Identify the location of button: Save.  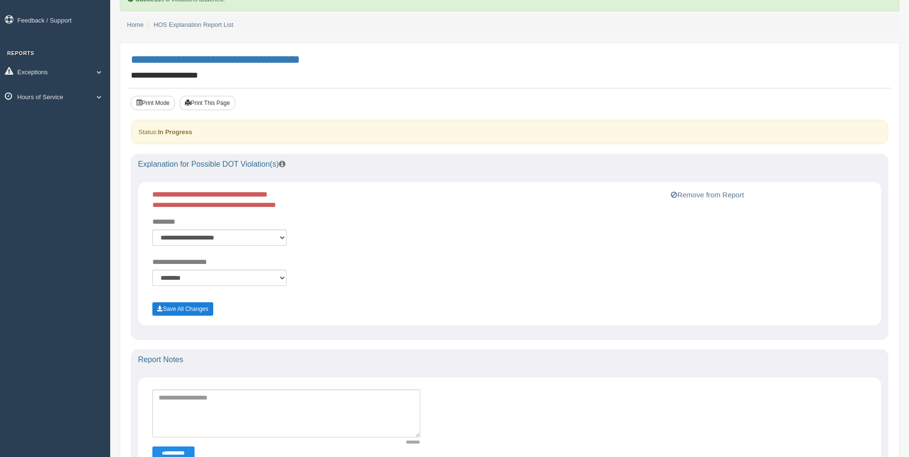
(183, 309).